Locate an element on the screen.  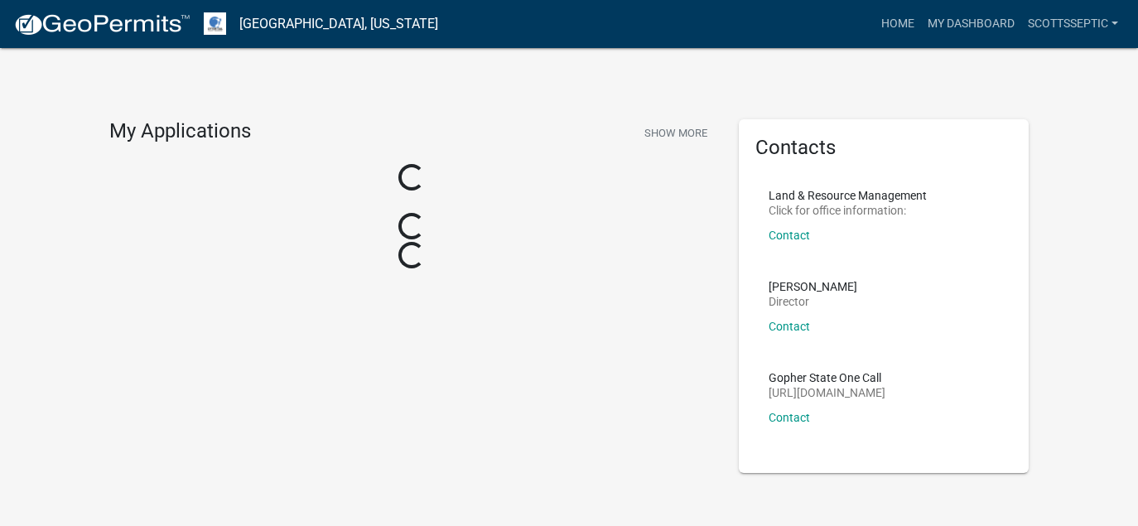
h4: My Applications is located at coordinates (180, 132).